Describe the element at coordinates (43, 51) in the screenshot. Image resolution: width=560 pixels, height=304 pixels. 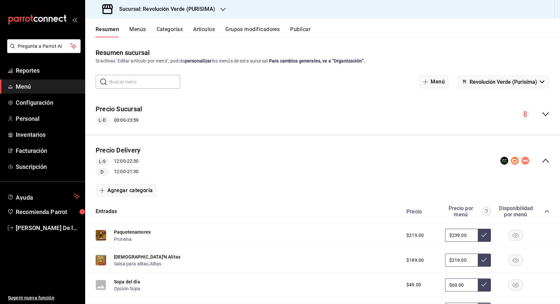
I see `a: Pregunta a Parrot AI` at that location.